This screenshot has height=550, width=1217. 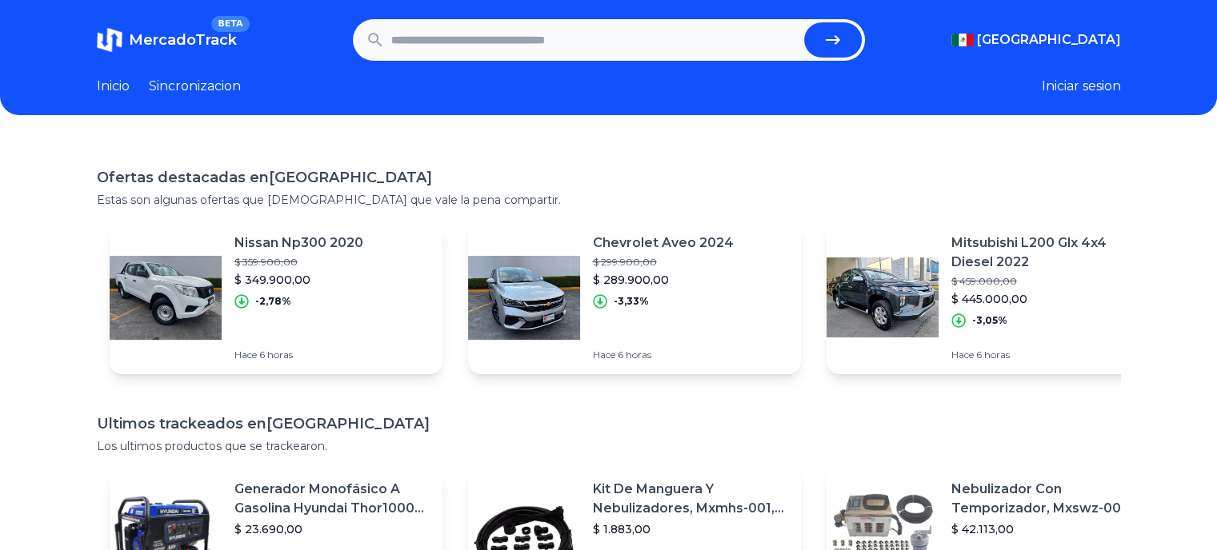 I want to click on p: $ 349.900,00, so click(x=298, y=280).